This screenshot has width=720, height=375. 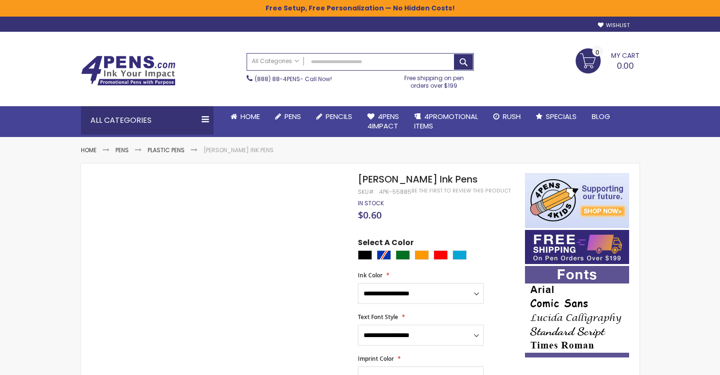 What do you see at coordinates (365, 255) in the screenshot?
I see `div: Black` at bounding box center [365, 255].